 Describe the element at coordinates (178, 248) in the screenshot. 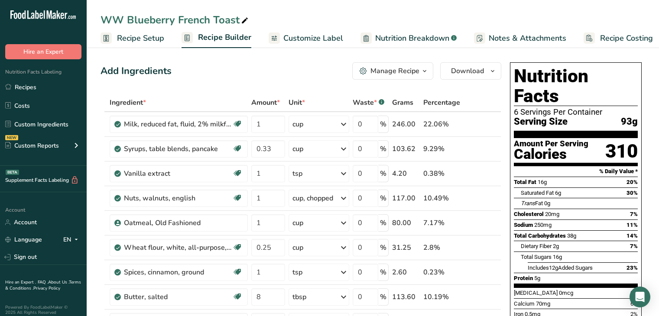

I see `div: Wheat flour, white, all-purpose, self-rising, enriched` at that location.